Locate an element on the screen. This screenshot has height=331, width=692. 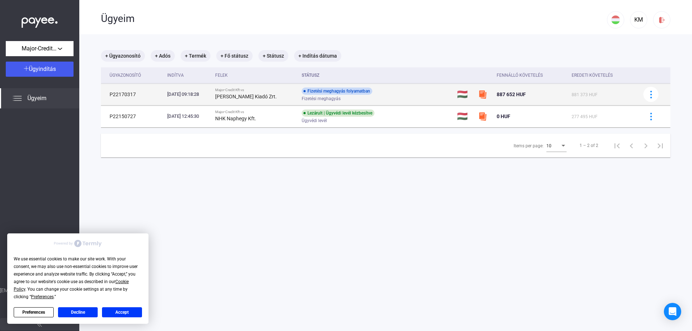
span: 881 373 HUF is located at coordinates (585, 95).